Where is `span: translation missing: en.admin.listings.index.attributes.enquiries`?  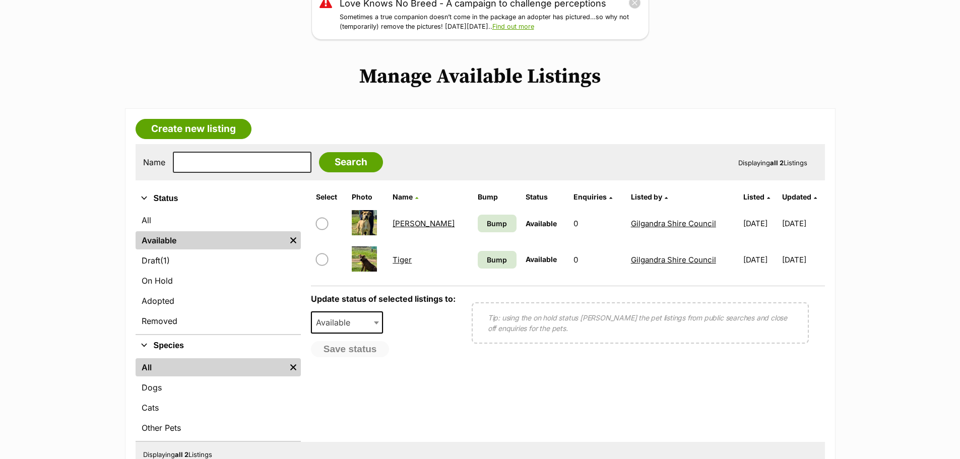 span: translation missing: en.admin.listings.index.attributes.enquiries is located at coordinates (590, 197).